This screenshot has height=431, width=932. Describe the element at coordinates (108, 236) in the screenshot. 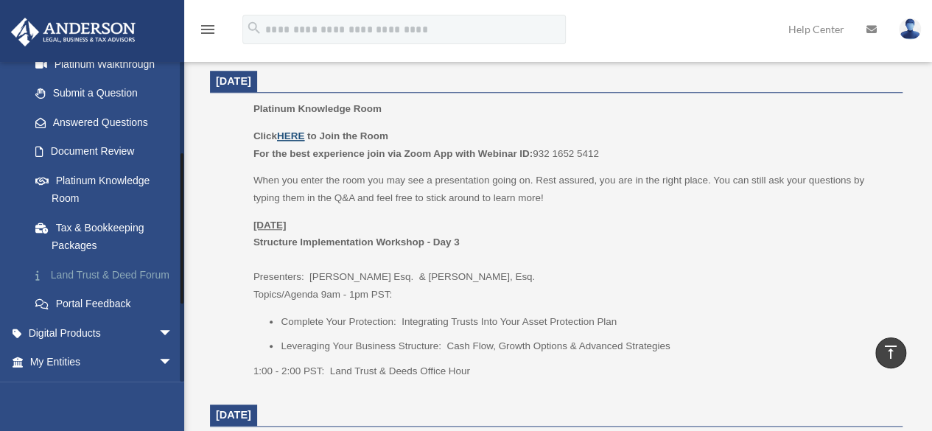

I see `a: Tax & Bookkeeping Packages` at that location.